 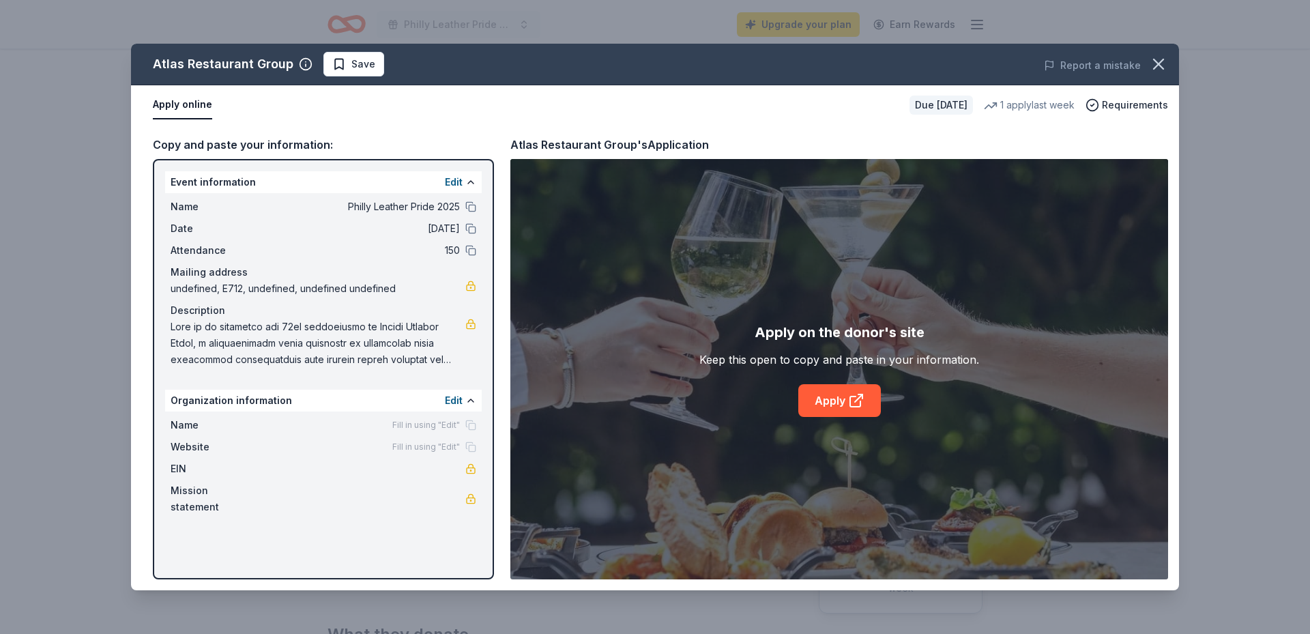 What do you see at coordinates (323, 182) in the screenshot?
I see `div: Event information` at bounding box center [323, 182].